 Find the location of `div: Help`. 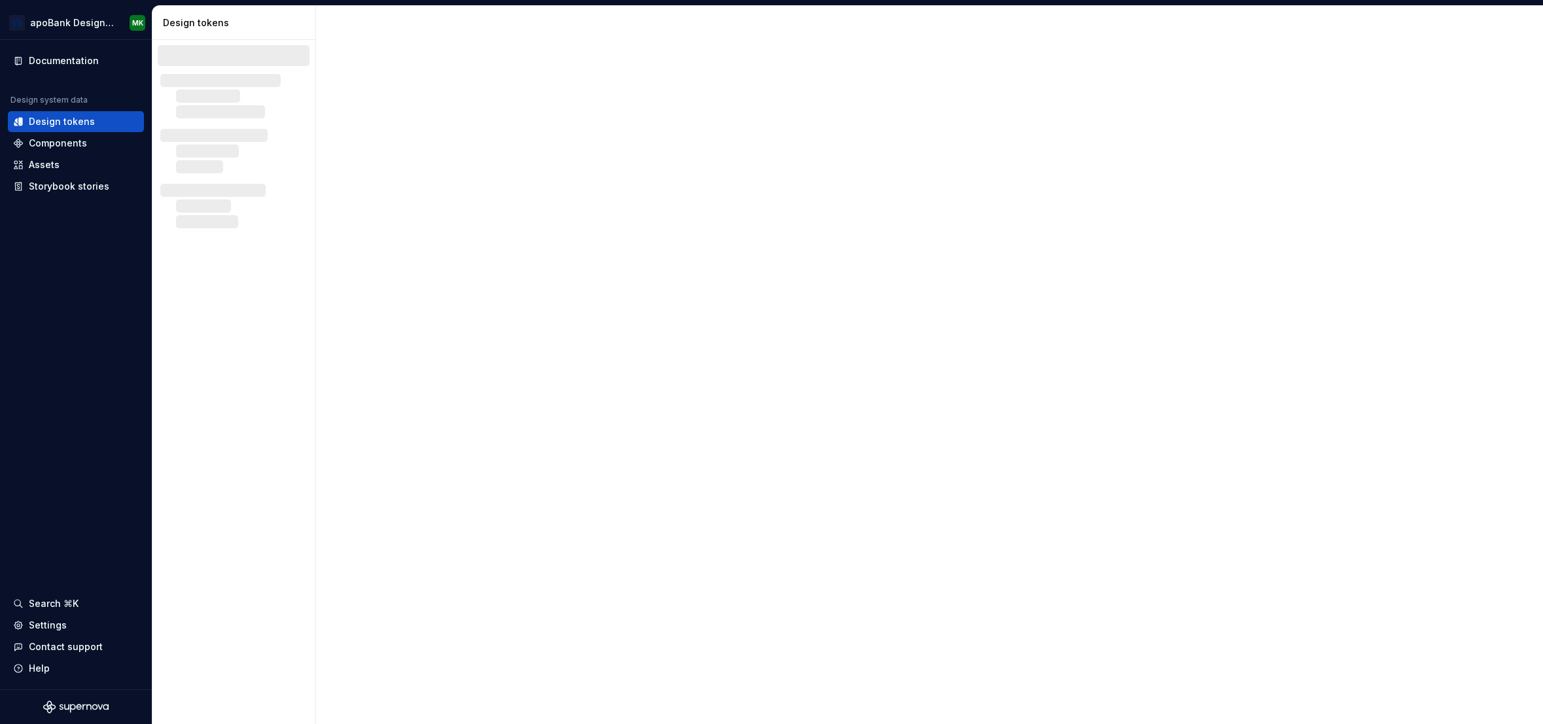

div: Help is located at coordinates (39, 669).